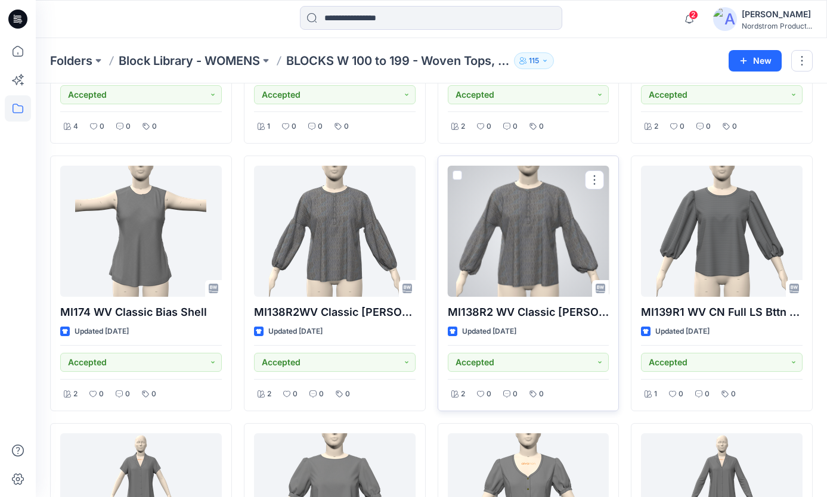 This screenshot has width=827, height=497. I want to click on a: Block Library - WOMENS, so click(189, 61).